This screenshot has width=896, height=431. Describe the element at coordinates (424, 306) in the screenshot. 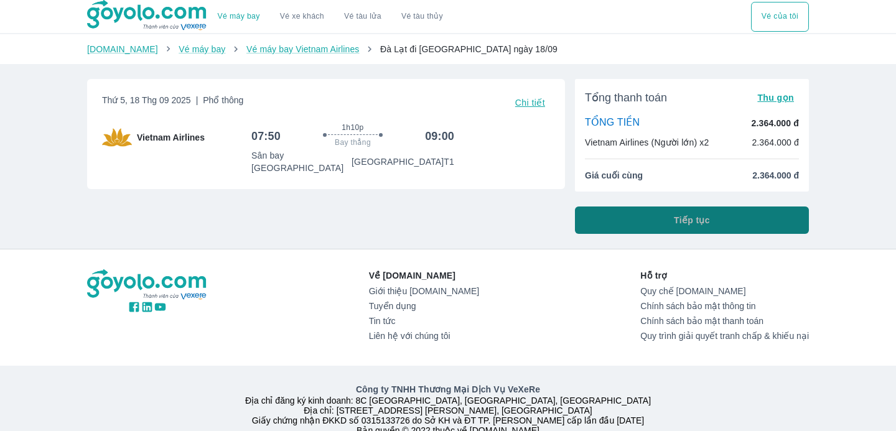

I see `a: Tuyển dụng` at that location.